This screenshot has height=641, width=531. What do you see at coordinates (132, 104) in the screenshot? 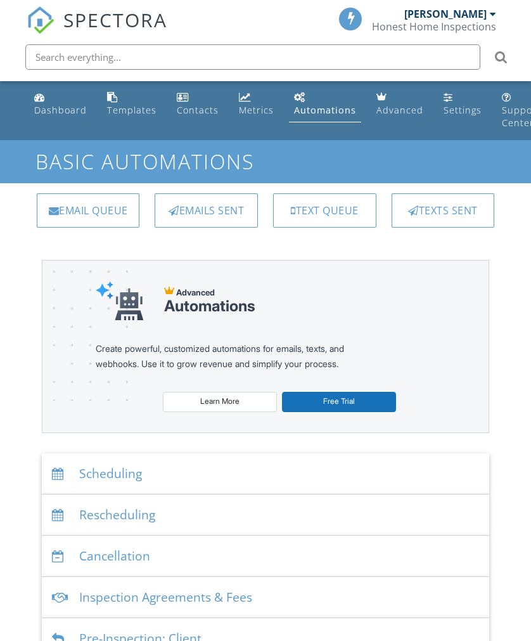
I see `a: Templates` at bounding box center [132, 104].